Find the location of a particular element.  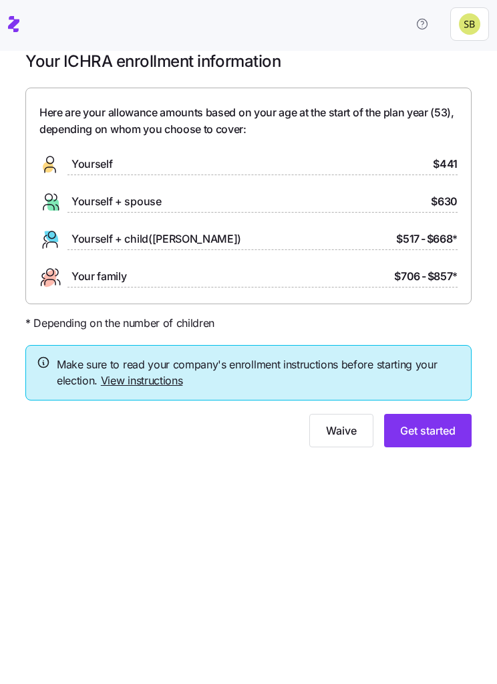

span: Yourself is located at coordinates (92, 164).